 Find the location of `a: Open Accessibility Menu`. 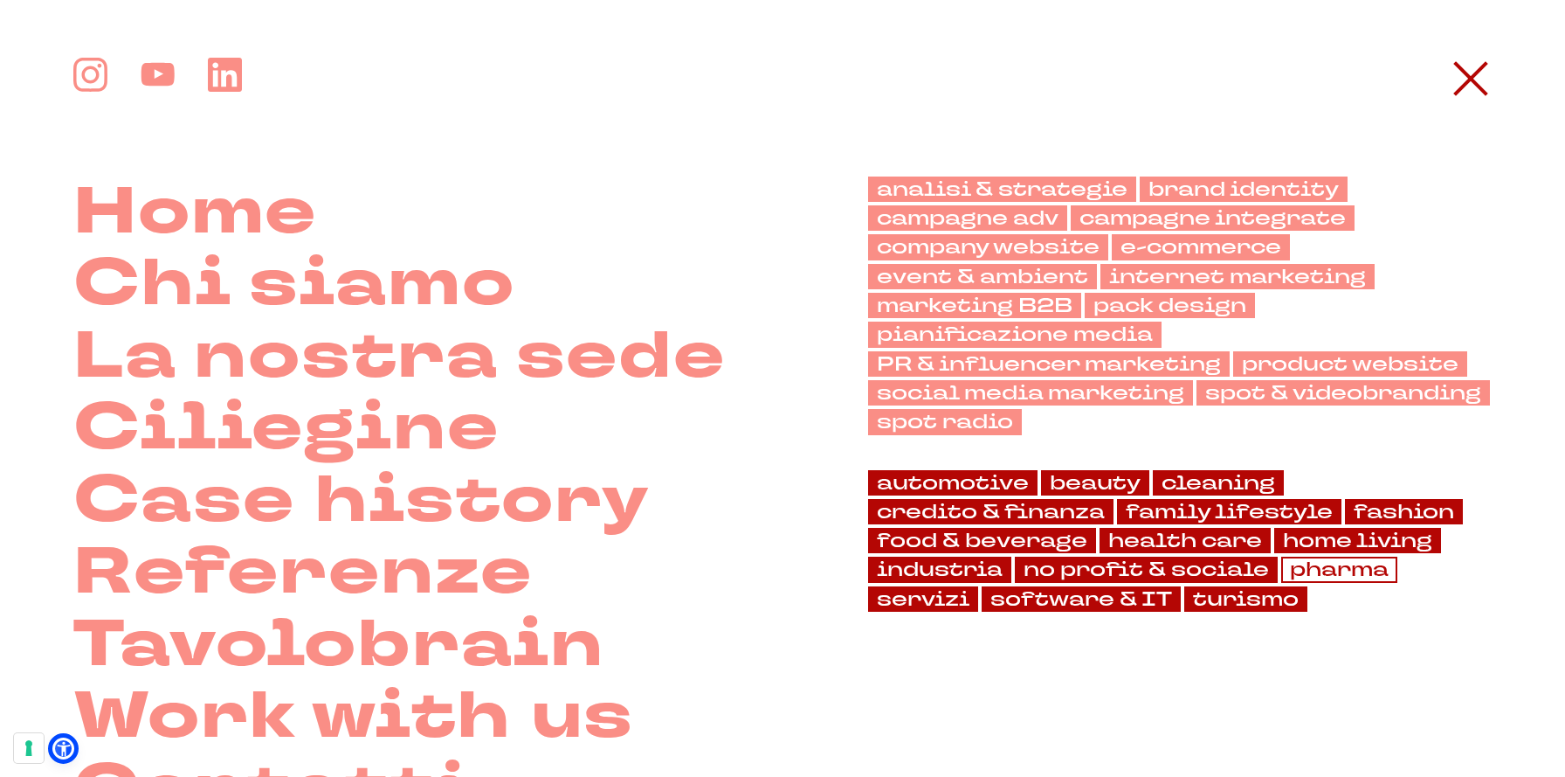

a: Open Accessibility Menu is located at coordinates (63, 748).